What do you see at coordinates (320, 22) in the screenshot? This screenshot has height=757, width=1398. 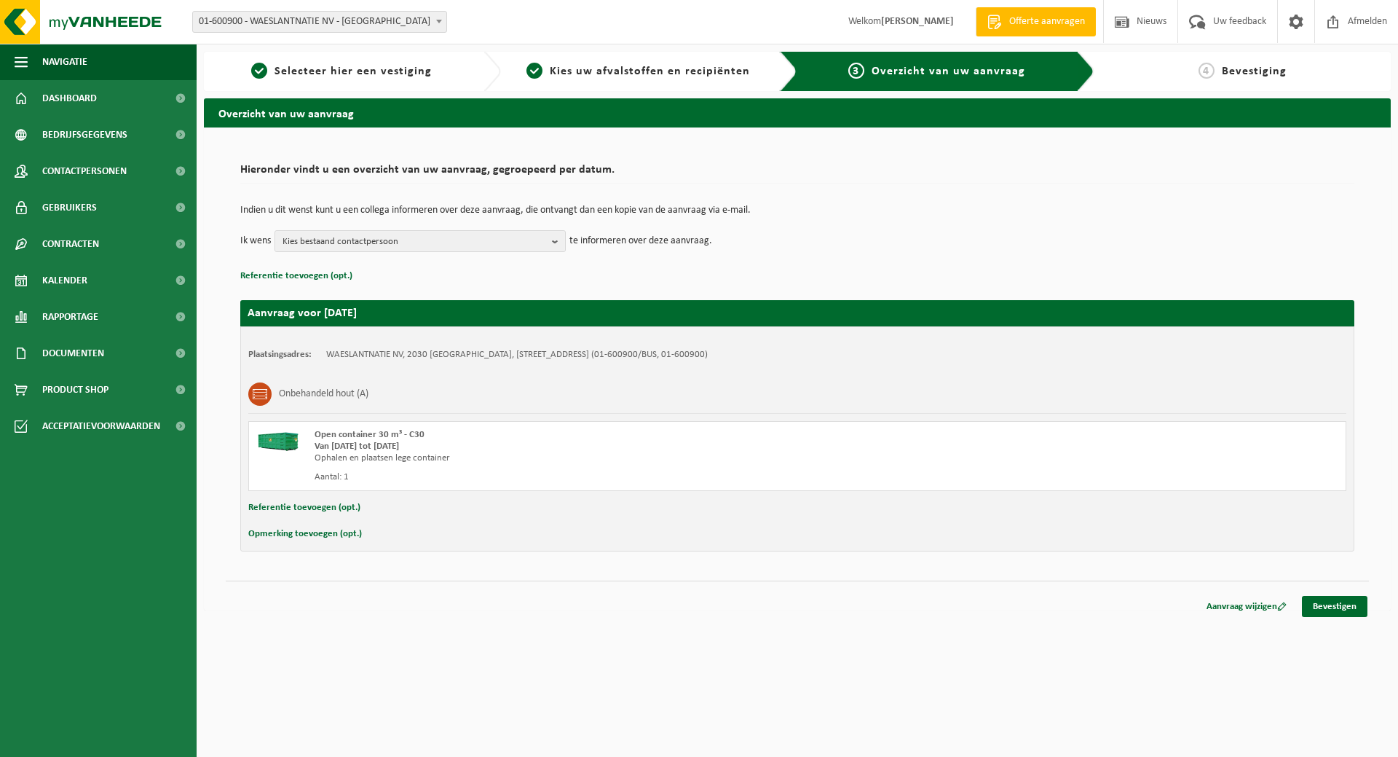 I see `span: 01-600900 - WAESLANTNATIE NV - ANTWERPEN` at bounding box center [320, 22].